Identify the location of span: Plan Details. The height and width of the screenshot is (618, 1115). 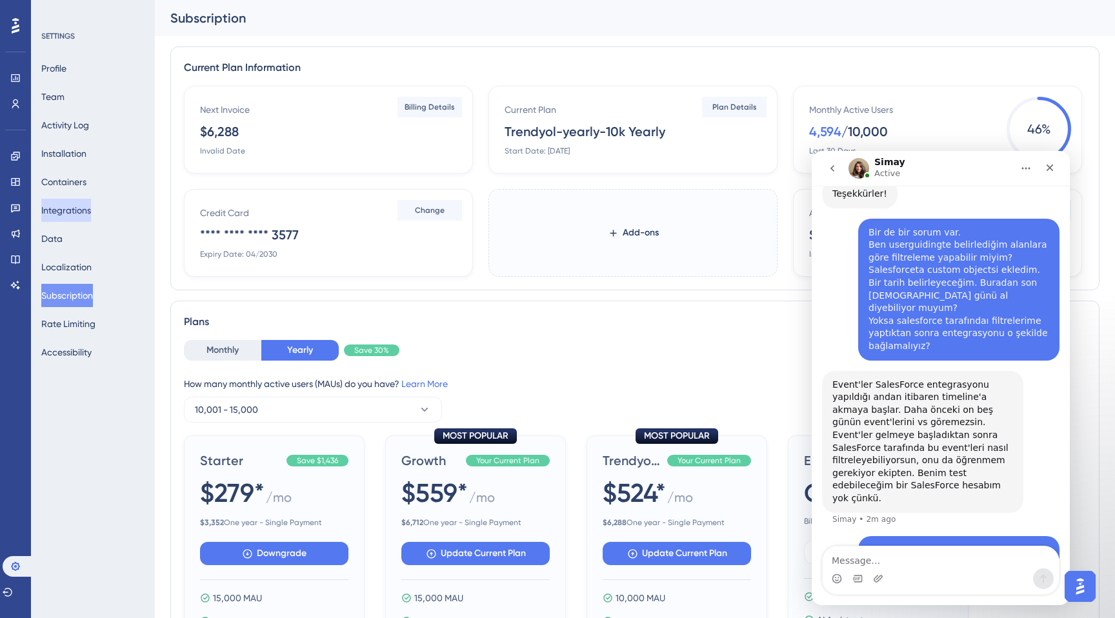
(735, 107).